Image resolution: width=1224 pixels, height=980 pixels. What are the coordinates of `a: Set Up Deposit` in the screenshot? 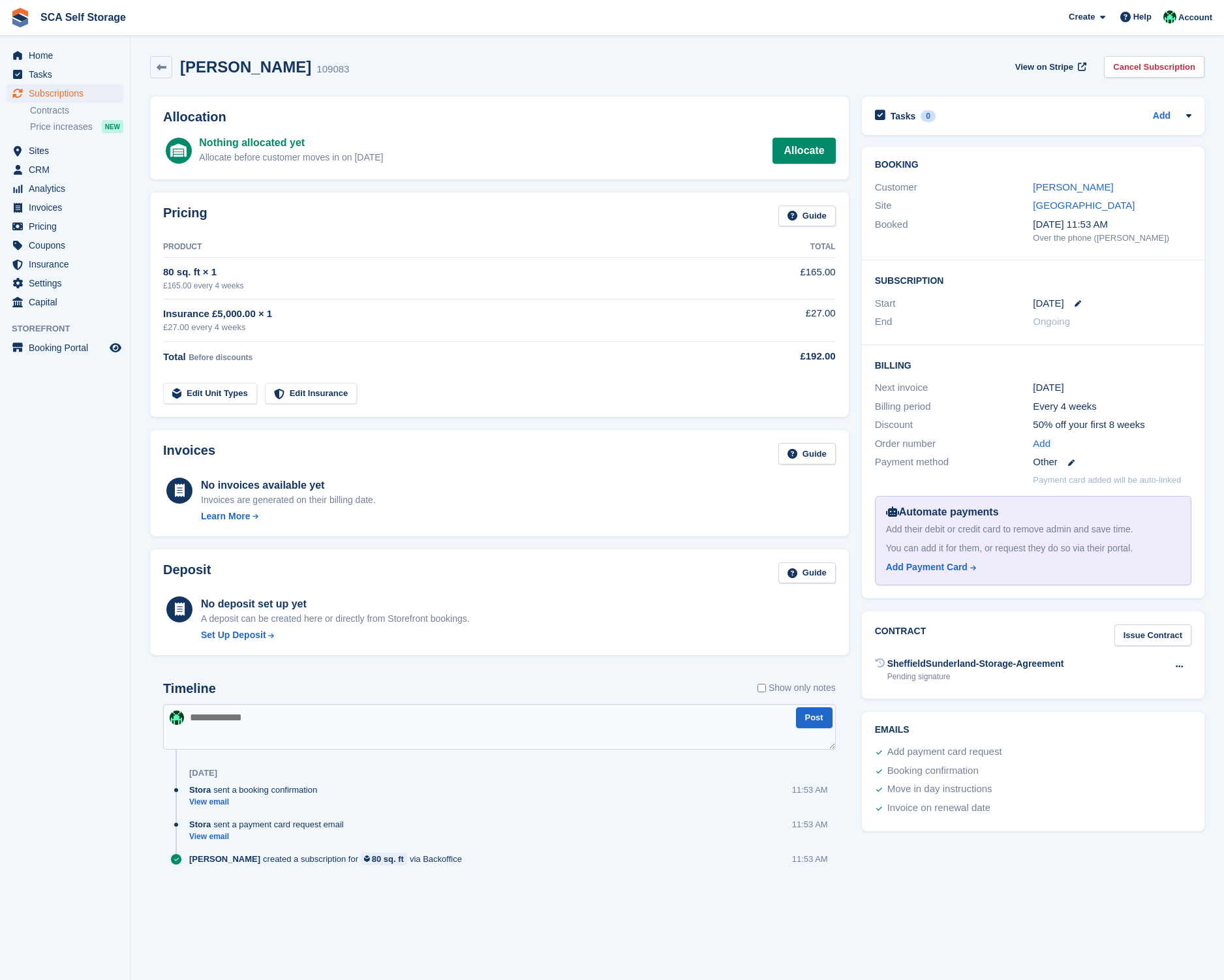 It's located at (335, 634).